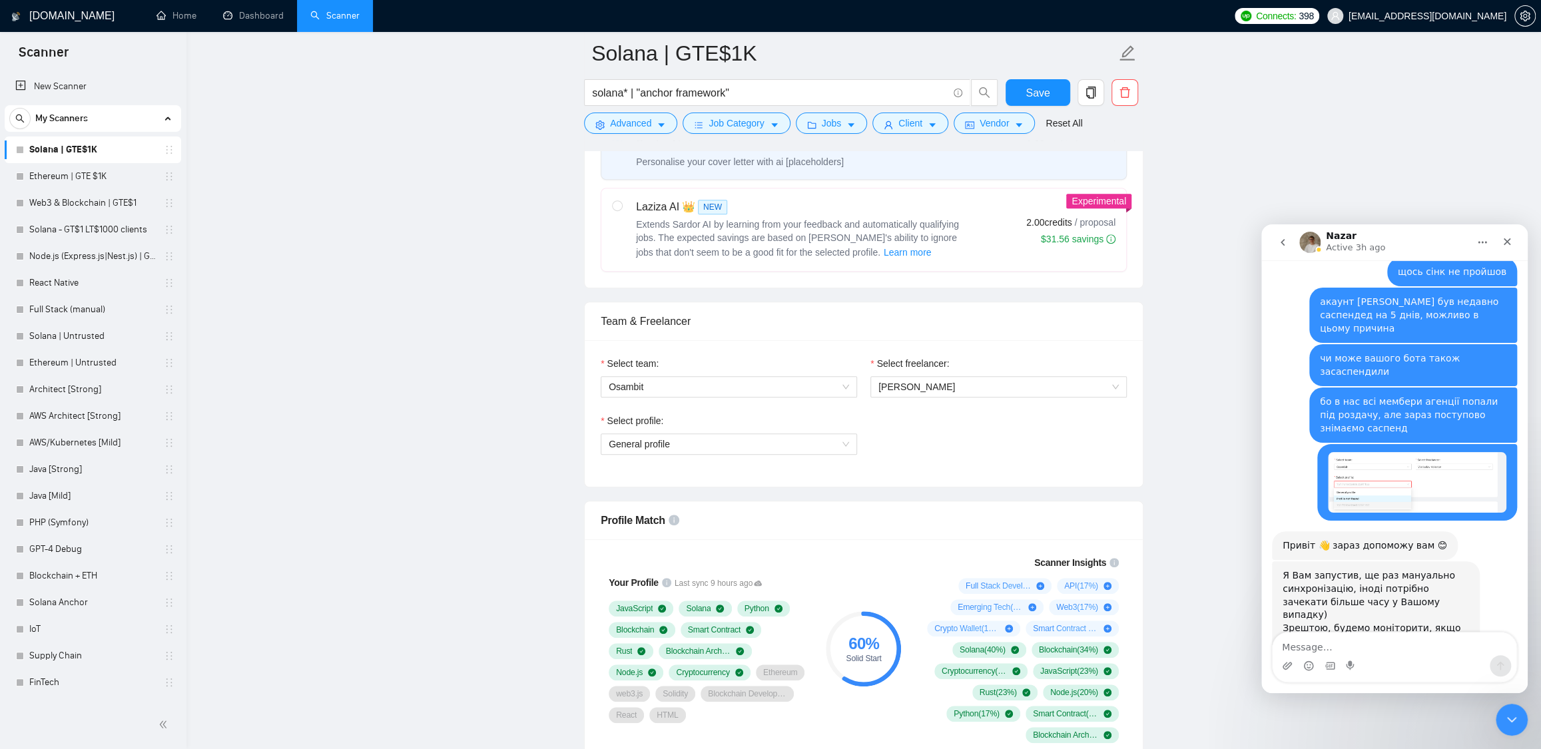 The image size is (1541, 749). What do you see at coordinates (93, 336) in the screenshot?
I see `a: Solana | Untrusted` at bounding box center [93, 336].